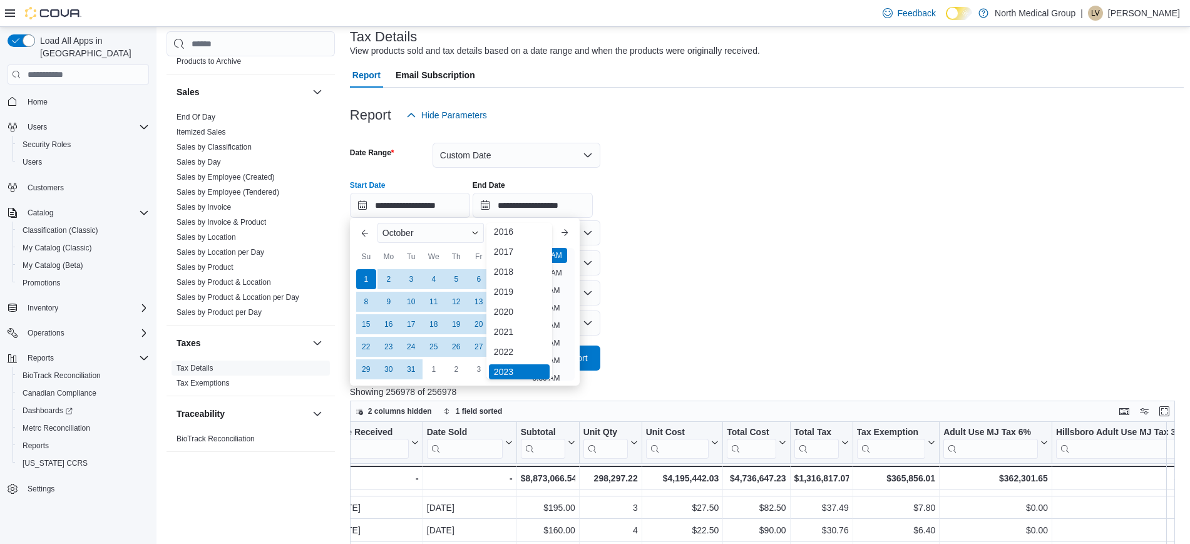 The width and height of the screenshot is (1190, 544). Describe the element at coordinates (389, 302) in the screenshot. I see `div: day-9` at that location.